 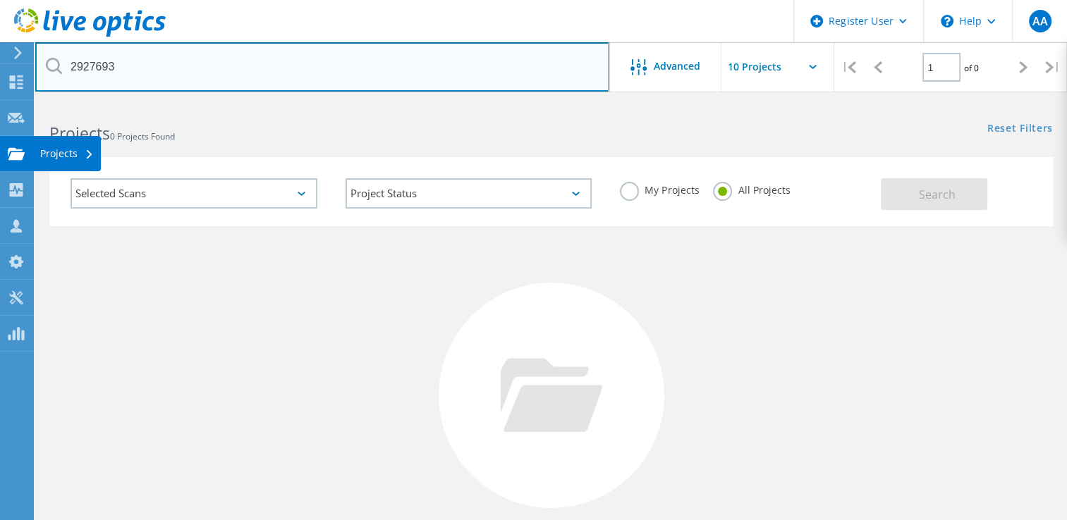 I want to click on div: Projects, so click(x=67, y=154).